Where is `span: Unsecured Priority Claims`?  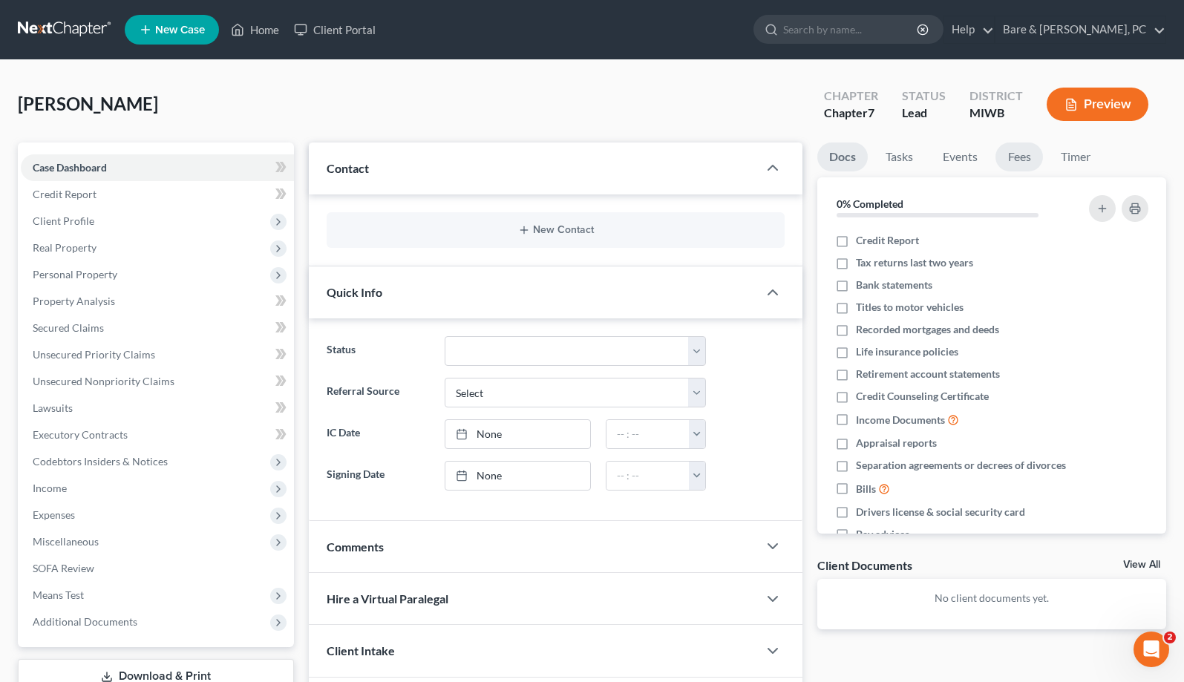
span: Unsecured Priority Claims is located at coordinates (94, 354).